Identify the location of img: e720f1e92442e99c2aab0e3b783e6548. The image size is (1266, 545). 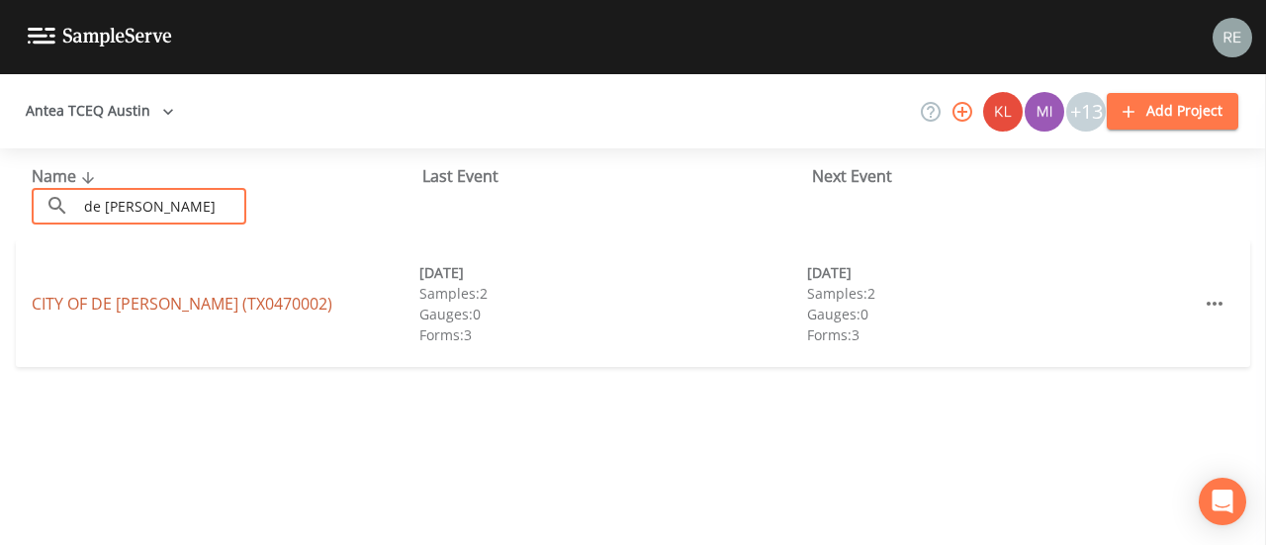
(1232, 38).